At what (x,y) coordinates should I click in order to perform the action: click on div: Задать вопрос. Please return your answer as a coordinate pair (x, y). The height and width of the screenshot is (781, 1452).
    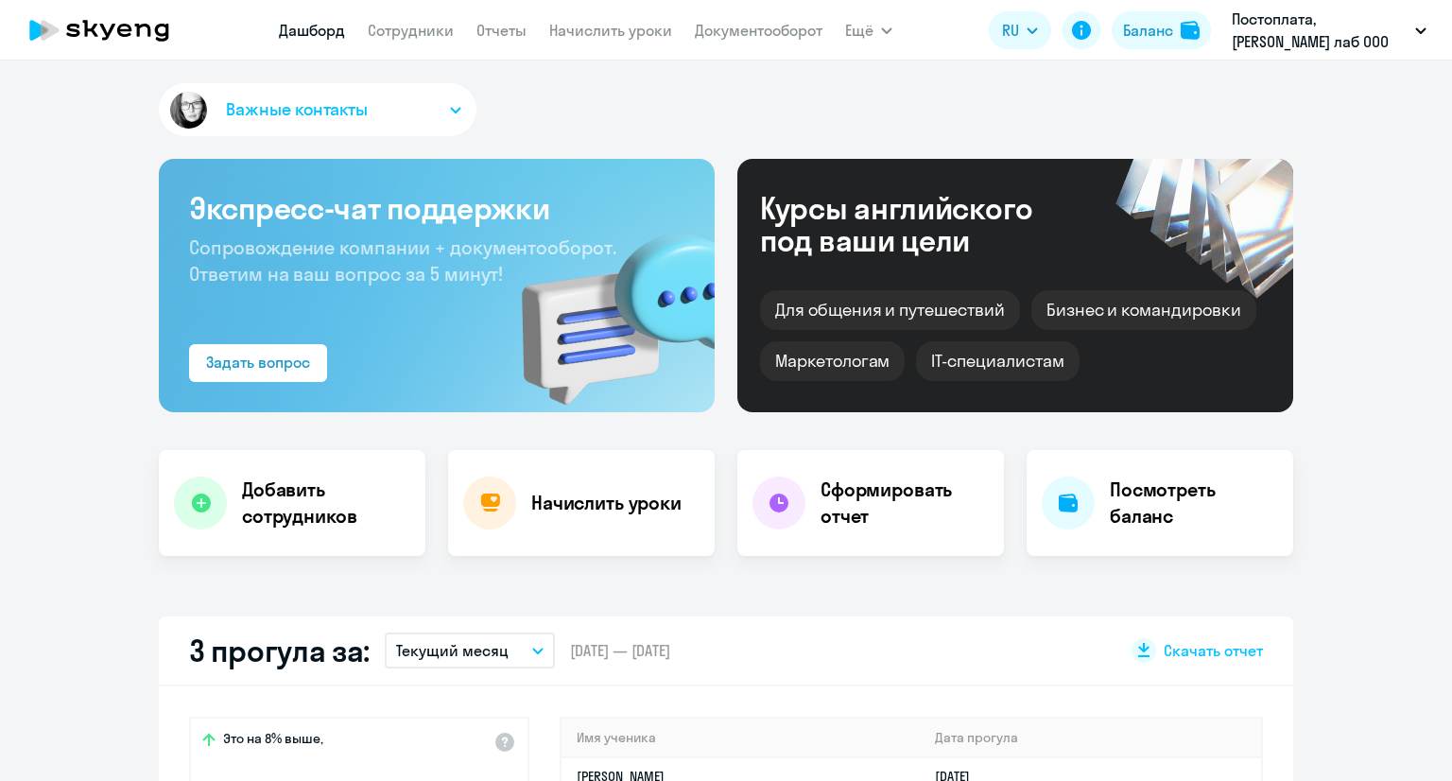
    Looking at the image, I should click on (258, 362).